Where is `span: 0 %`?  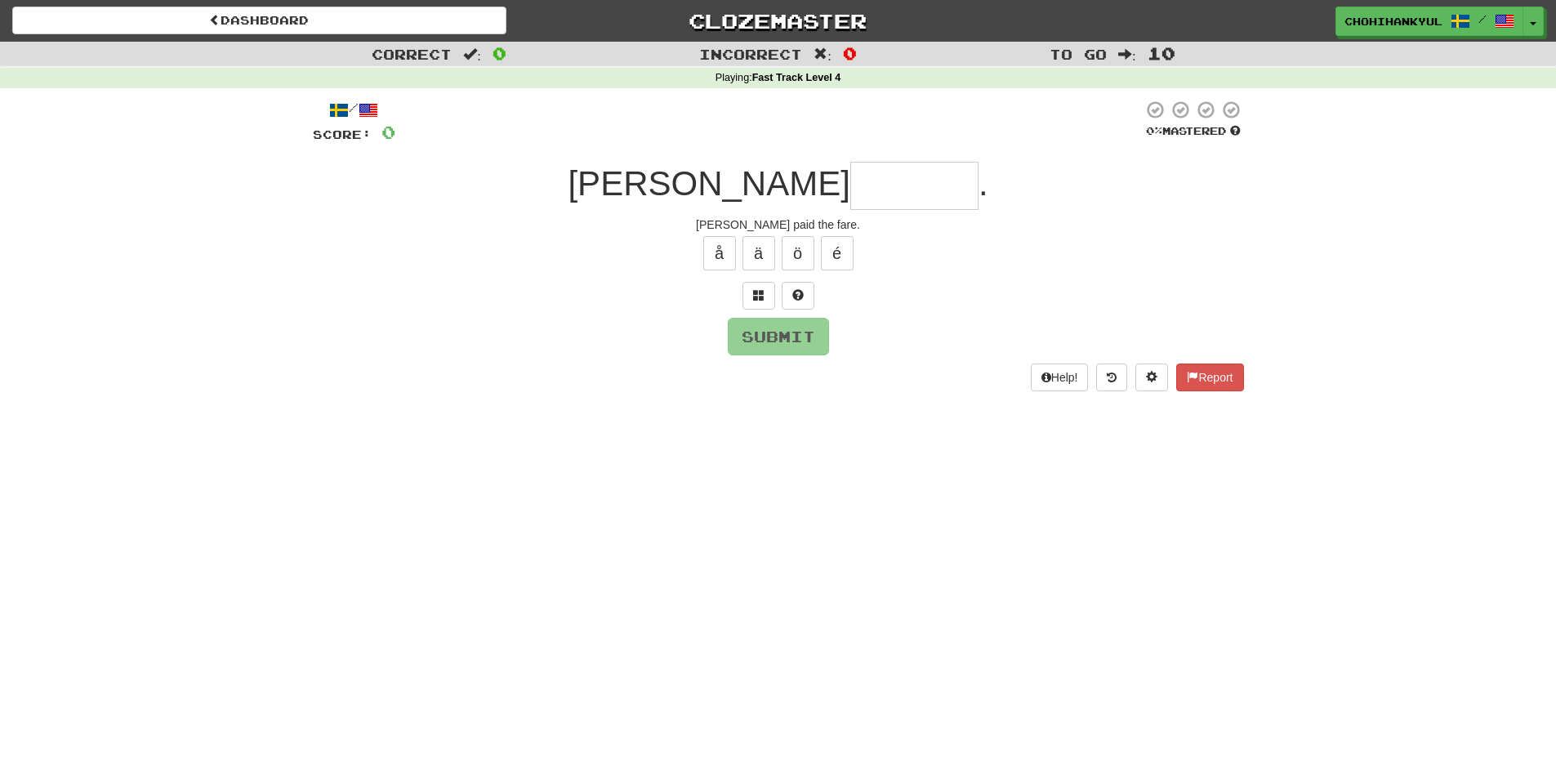 span: 0 % is located at coordinates (1154, 131).